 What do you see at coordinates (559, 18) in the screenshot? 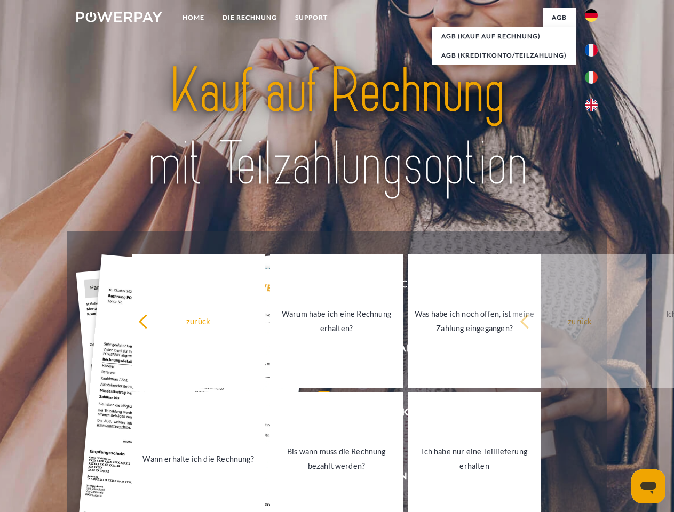
I see `a: agb` at bounding box center [559, 18].